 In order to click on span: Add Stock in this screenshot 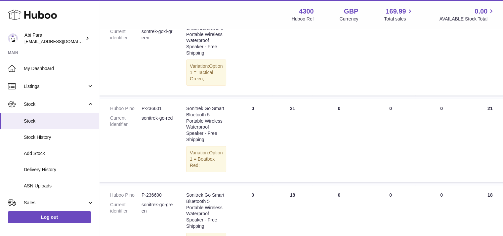, I will do `click(59, 153)`.